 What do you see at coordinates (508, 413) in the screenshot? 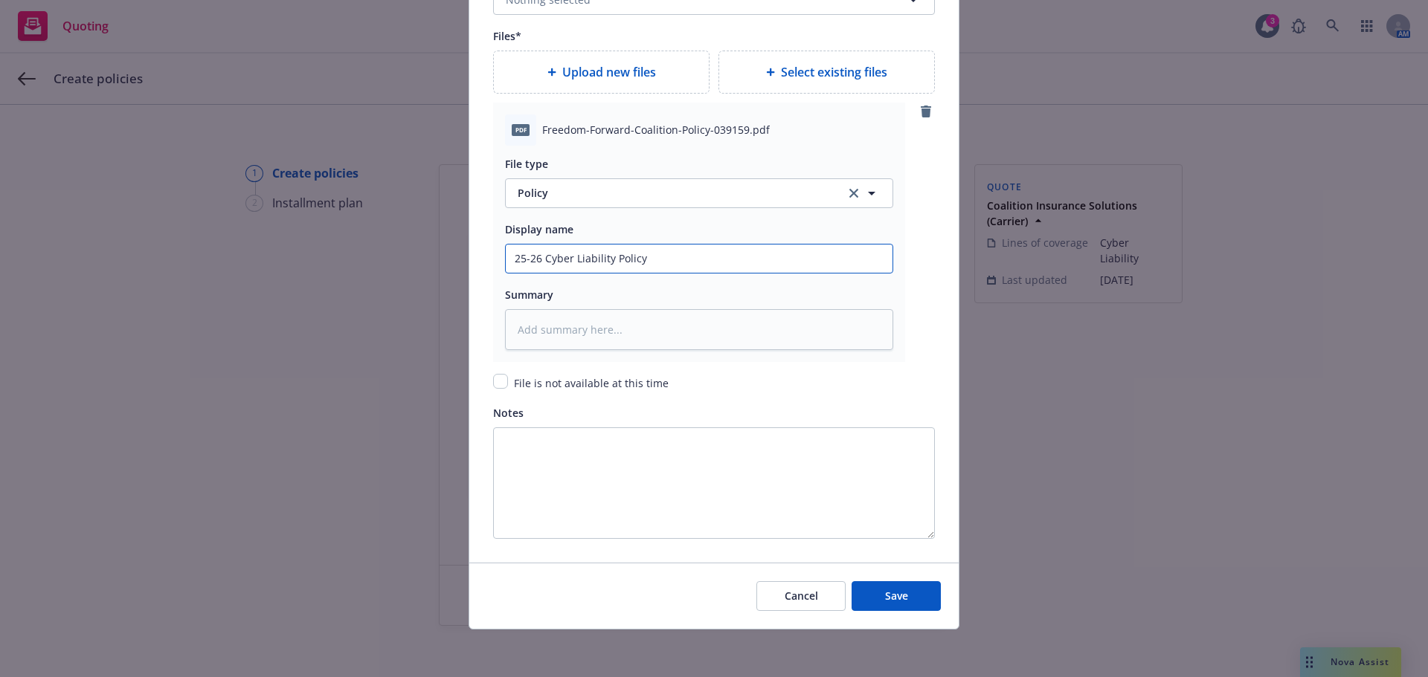
I see `span: Notes` at bounding box center [508, 413].